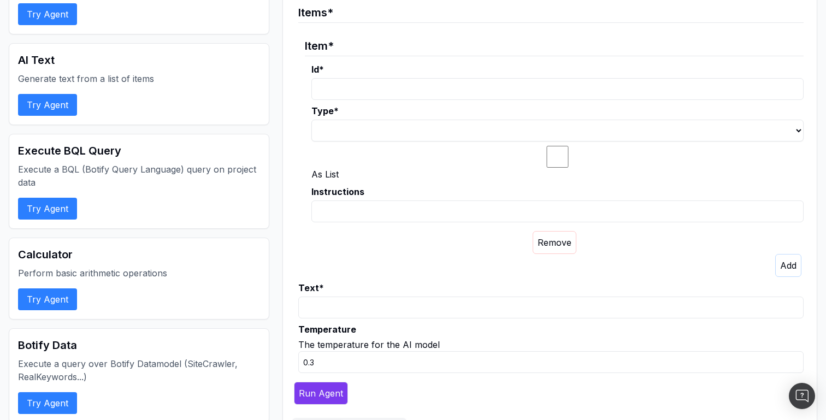 This screenshot has width=826, height=420. I want to click on div: The temperature for the AI model, so click(551, 345).